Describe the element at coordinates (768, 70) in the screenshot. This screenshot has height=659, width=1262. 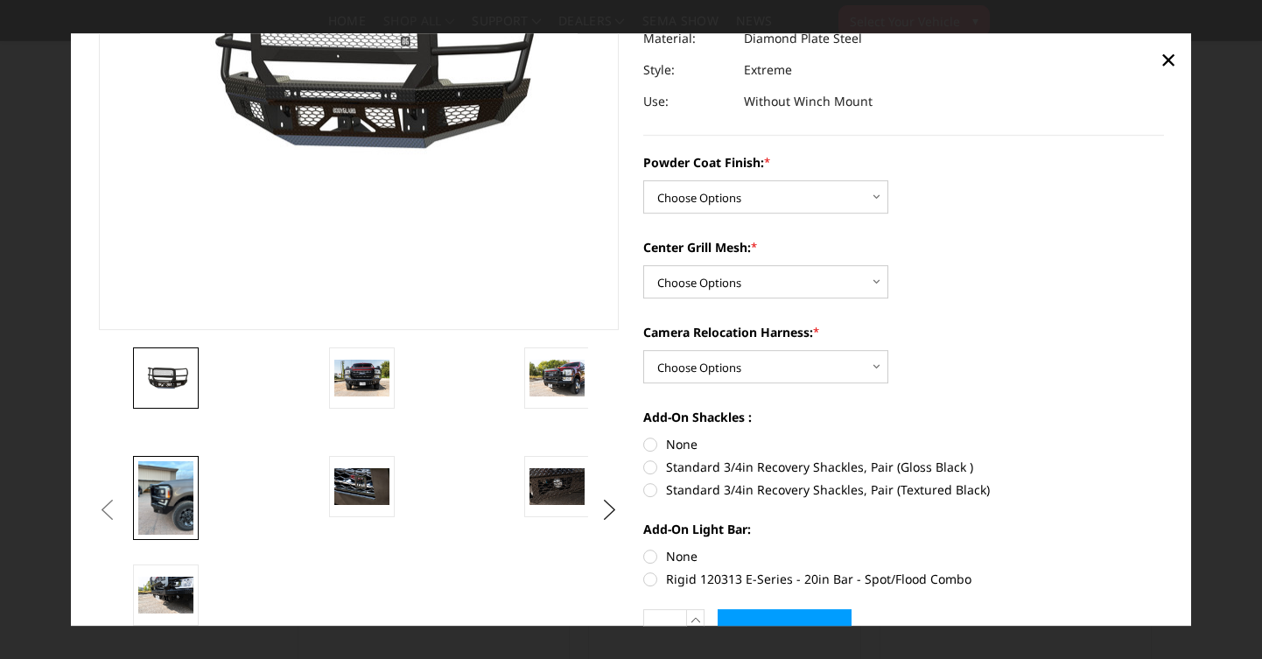
I see `dd: Extreme` at that location.